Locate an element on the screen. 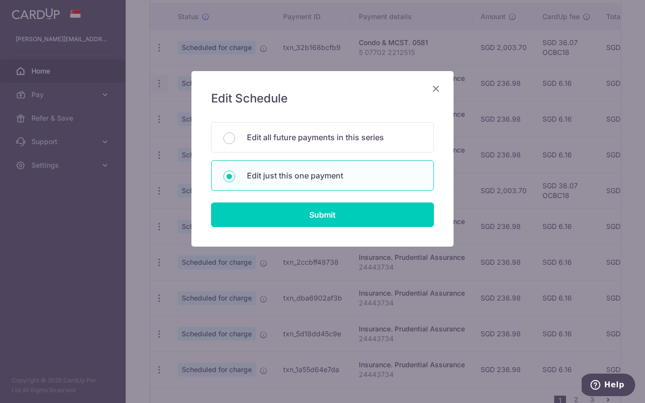 The width and height of the screenshot is (645, 403). input: Submit is located at coordinates (322, 215).